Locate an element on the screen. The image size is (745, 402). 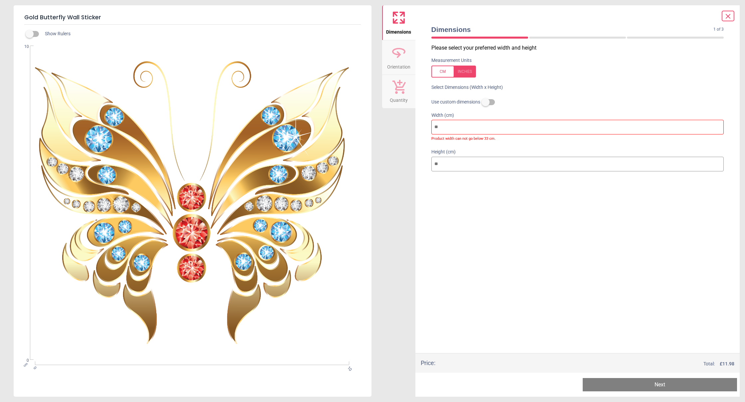
label: Select Dimensions (Width x Height) is located at coordinates (464, 87).